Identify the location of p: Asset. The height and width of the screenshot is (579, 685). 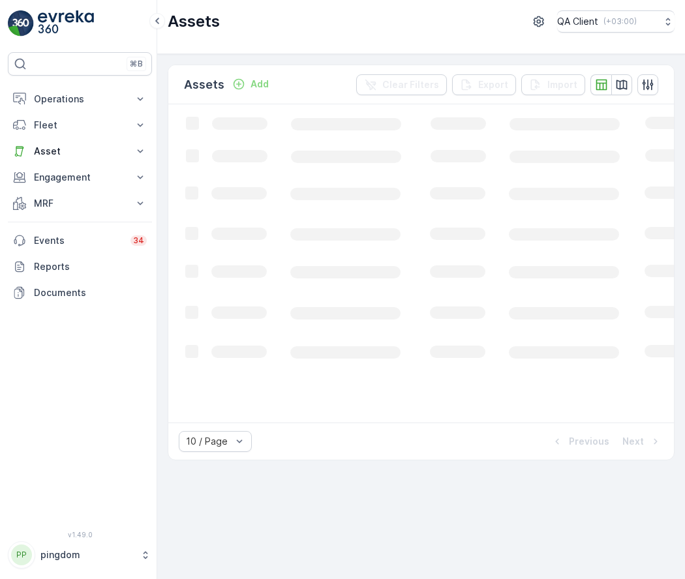
(80, 151).